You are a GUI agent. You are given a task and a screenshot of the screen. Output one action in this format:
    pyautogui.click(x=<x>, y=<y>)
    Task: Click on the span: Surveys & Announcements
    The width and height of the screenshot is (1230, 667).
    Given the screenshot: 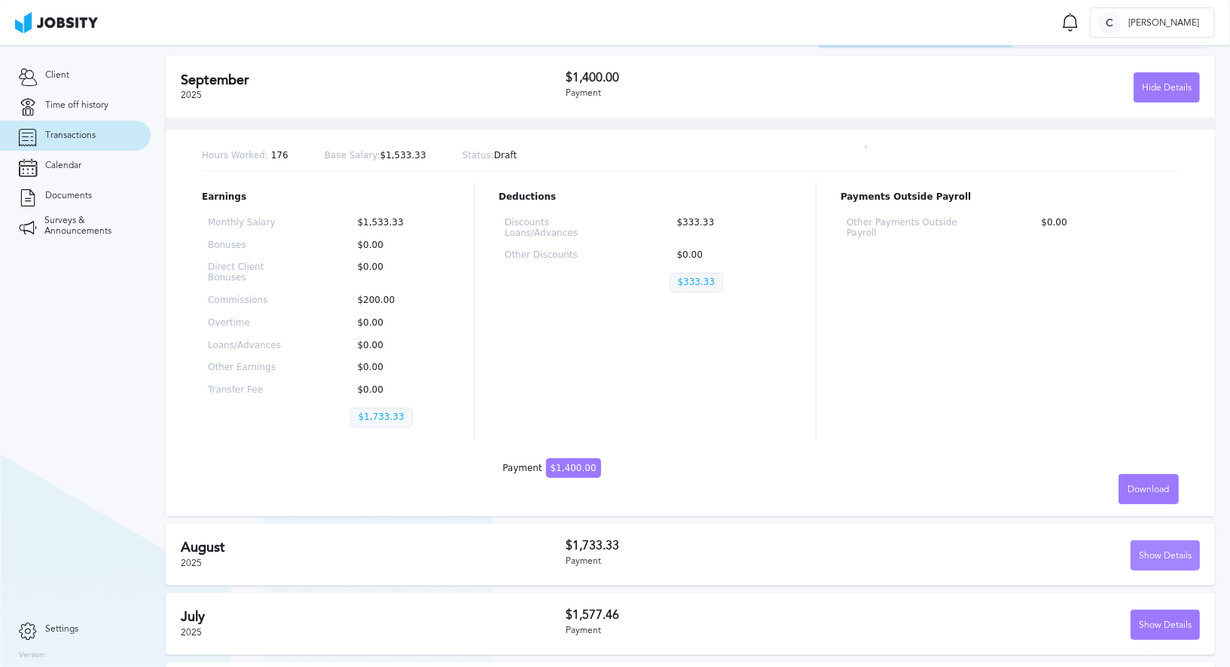 What is the action you would take?
    pyautogui.click(x=88, y=226)
    